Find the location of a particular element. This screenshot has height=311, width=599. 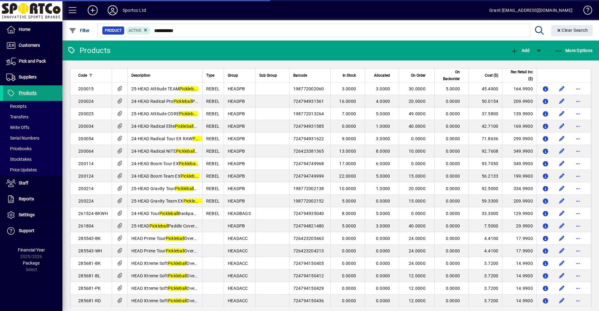

span: HEADACC is located at coordinates (238, 264).